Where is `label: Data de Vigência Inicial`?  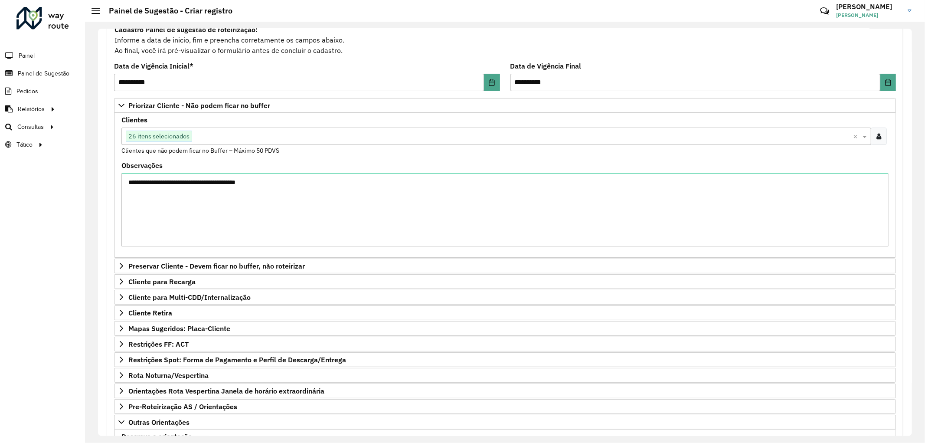 label: Data de Vigência Inicial is located at coordinates (153, 66).